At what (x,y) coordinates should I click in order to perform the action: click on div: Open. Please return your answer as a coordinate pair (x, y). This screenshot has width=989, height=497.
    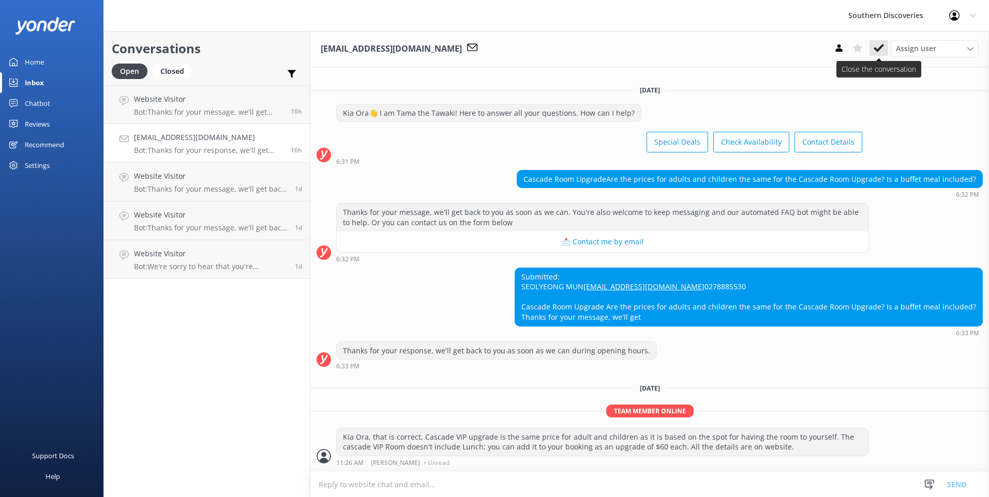
    Looking at the image, I should click on (129, 71).